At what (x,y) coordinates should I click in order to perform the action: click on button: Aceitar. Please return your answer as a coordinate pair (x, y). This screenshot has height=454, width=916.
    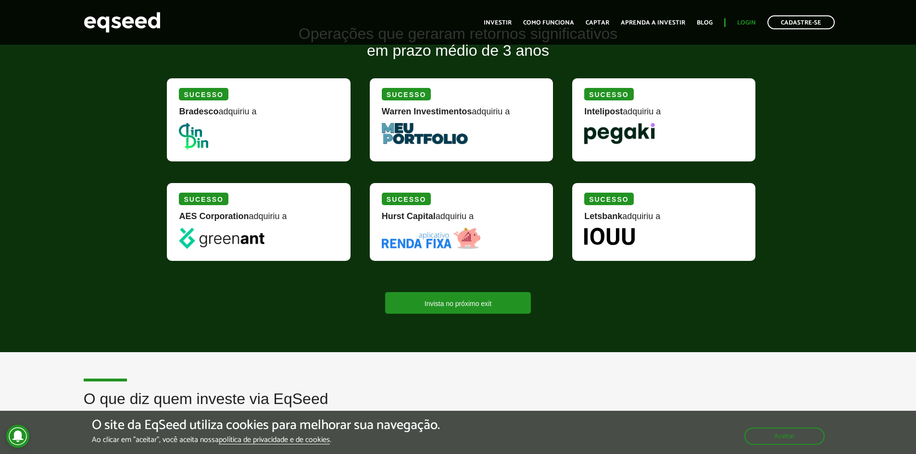
    Looking at the image, I should click on (784, 436).